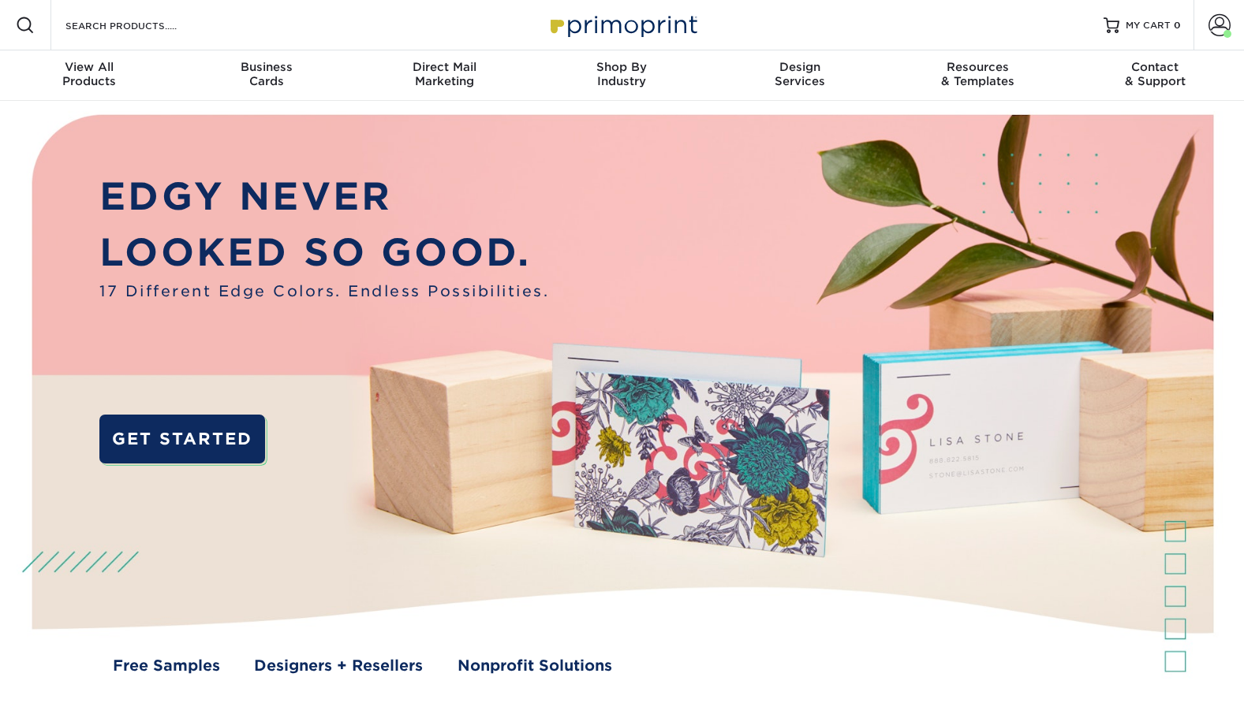 Image resolution: width=1244 pixels, height=718 pixels. Describe the element at coordinates (324, 196) in the screenshot. I see `p: EDGY NEVER` at that location.